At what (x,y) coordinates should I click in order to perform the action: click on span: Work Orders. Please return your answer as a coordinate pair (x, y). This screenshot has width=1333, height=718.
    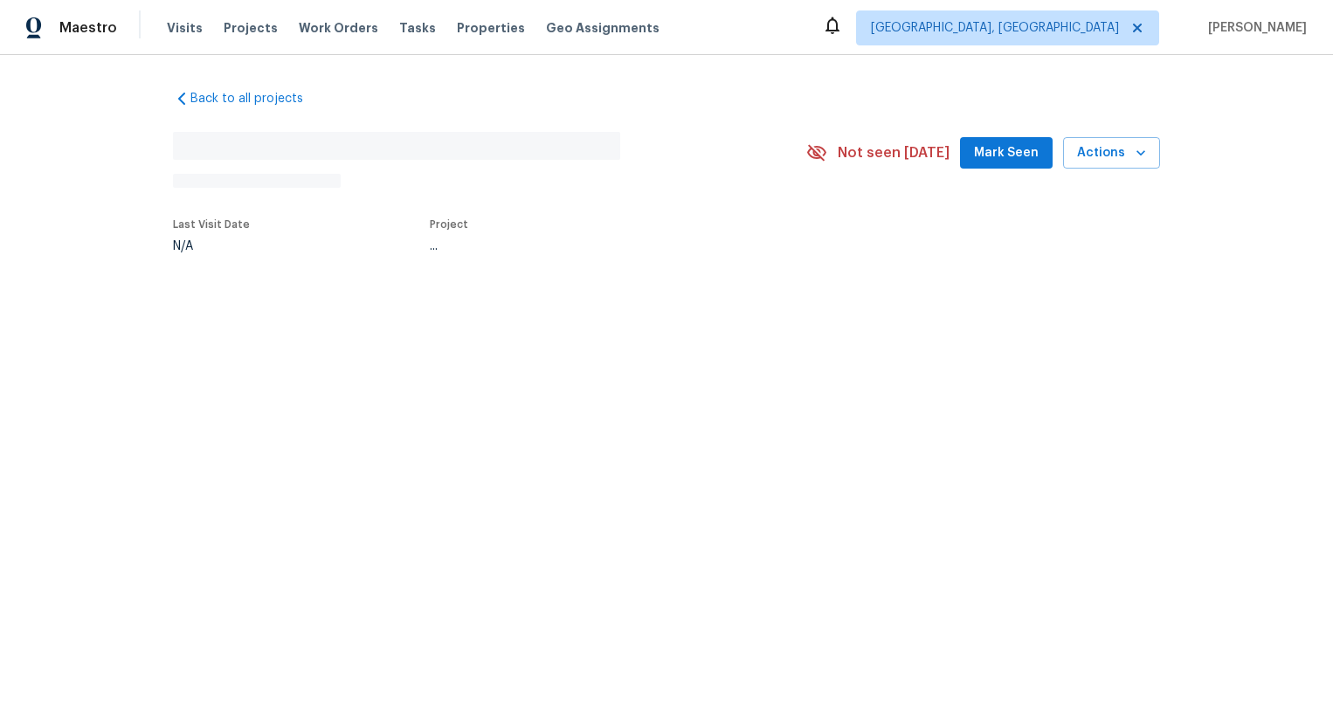
    Looking at the image, I should click on (338, 28).